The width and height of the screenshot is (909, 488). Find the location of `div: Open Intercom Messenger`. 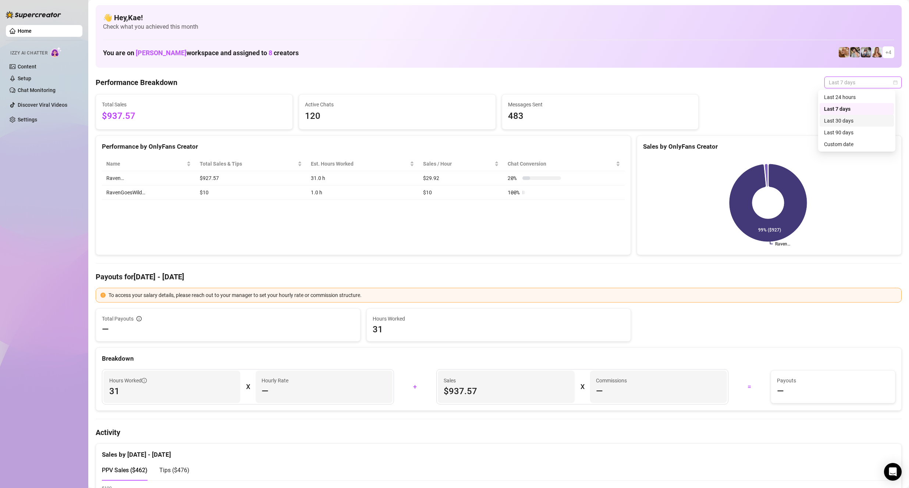

div: Open Intercom Messenger is located at coordinates (892, 471).